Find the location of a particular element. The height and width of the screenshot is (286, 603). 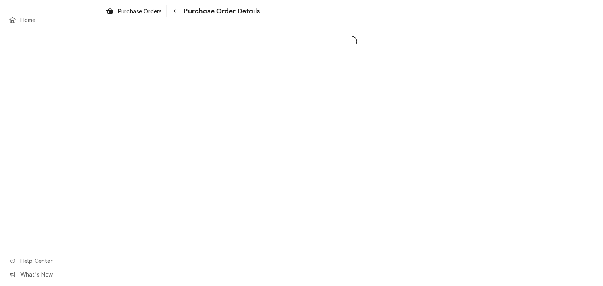

a: Home is located at coordinates (50, 20).